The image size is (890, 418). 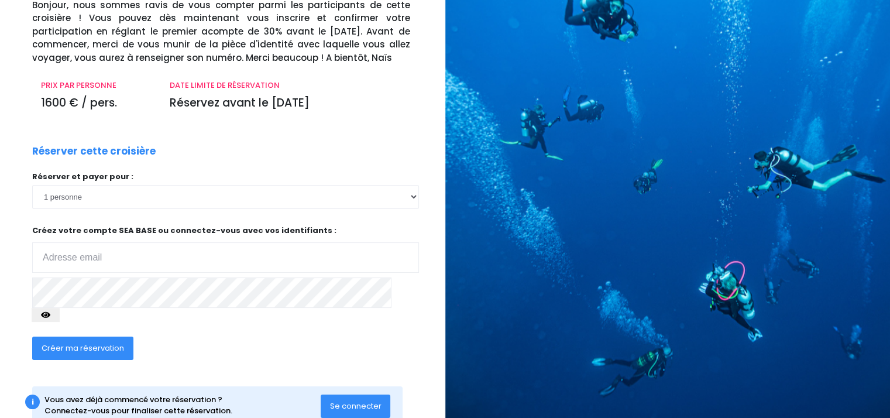 I want to click on button: Se connecter, so click(x=356, y=406).